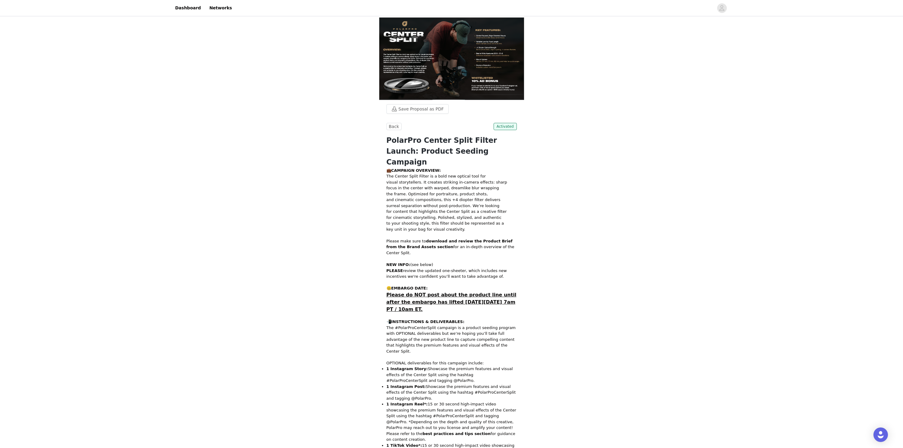 This screenshot has height=448, width=903. I want to click on p: The Center Split Filter is a bold new optical tool for visual storytellers. It creates striking i..., so click(452, 203).